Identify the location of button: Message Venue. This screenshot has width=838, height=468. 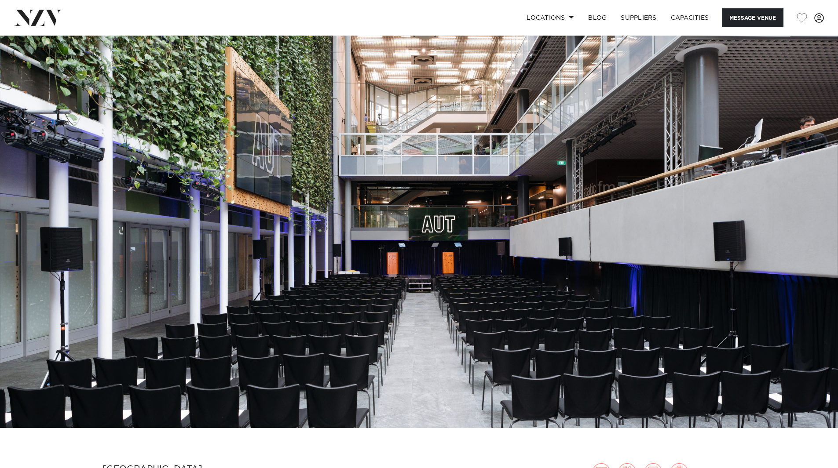
(752, 18).